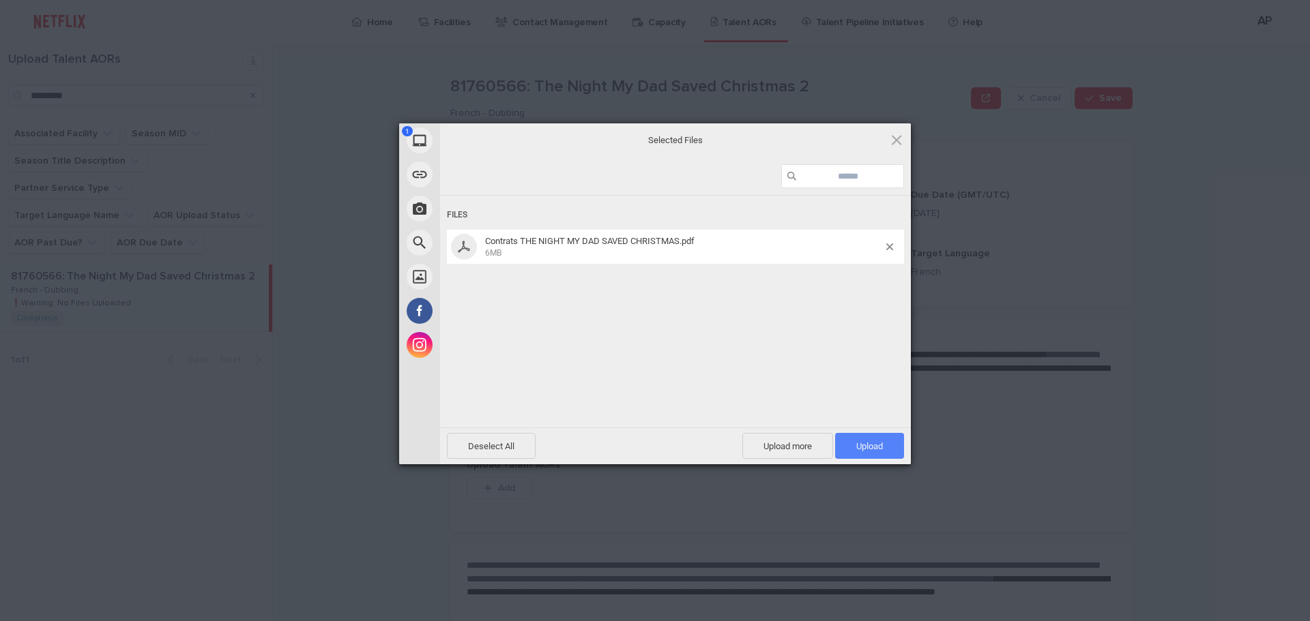 The height and width of the screenshot is (621, 1310). I want to click on div: My Device, so click(481, 141).